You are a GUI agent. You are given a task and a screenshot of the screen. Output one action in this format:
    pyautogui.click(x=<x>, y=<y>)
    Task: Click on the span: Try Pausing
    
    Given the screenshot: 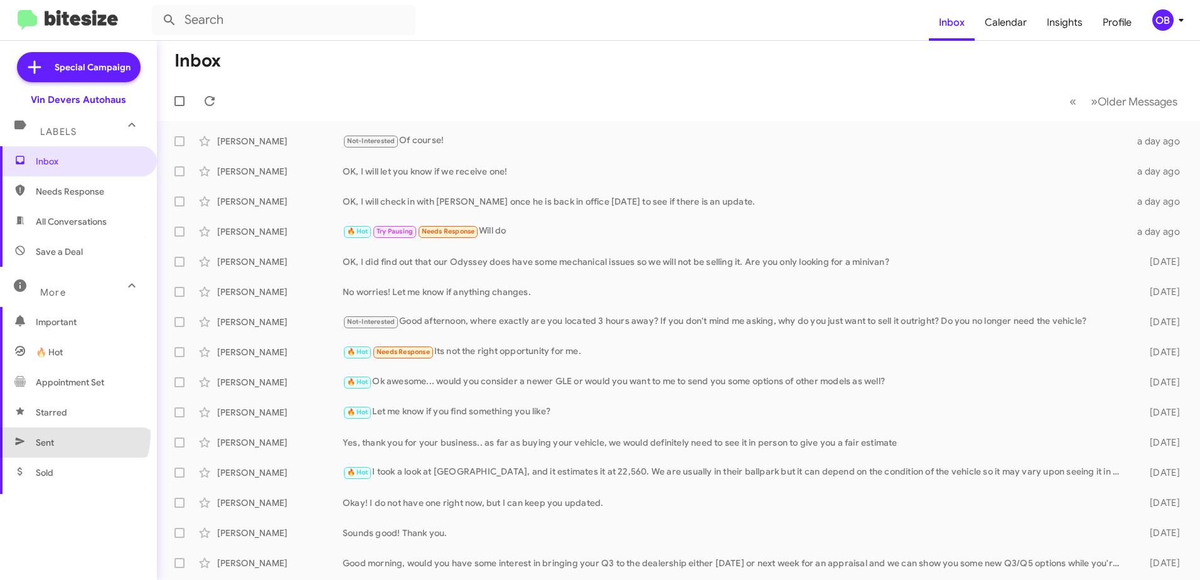 What is the action you would take?
    pyautogui.click(x=395, y=231)
    